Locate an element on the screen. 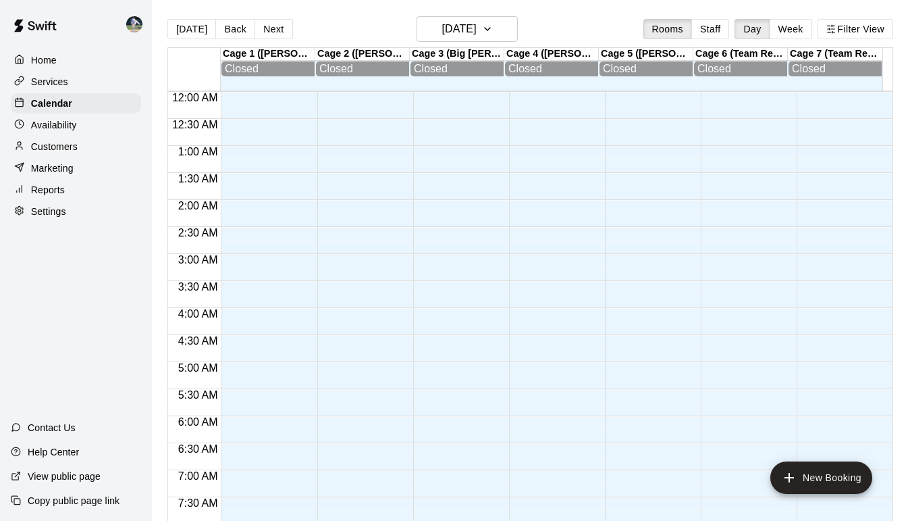 The height and width of the screenshot is (521, 908). p: Help Center is located at coordinates (53, 452).